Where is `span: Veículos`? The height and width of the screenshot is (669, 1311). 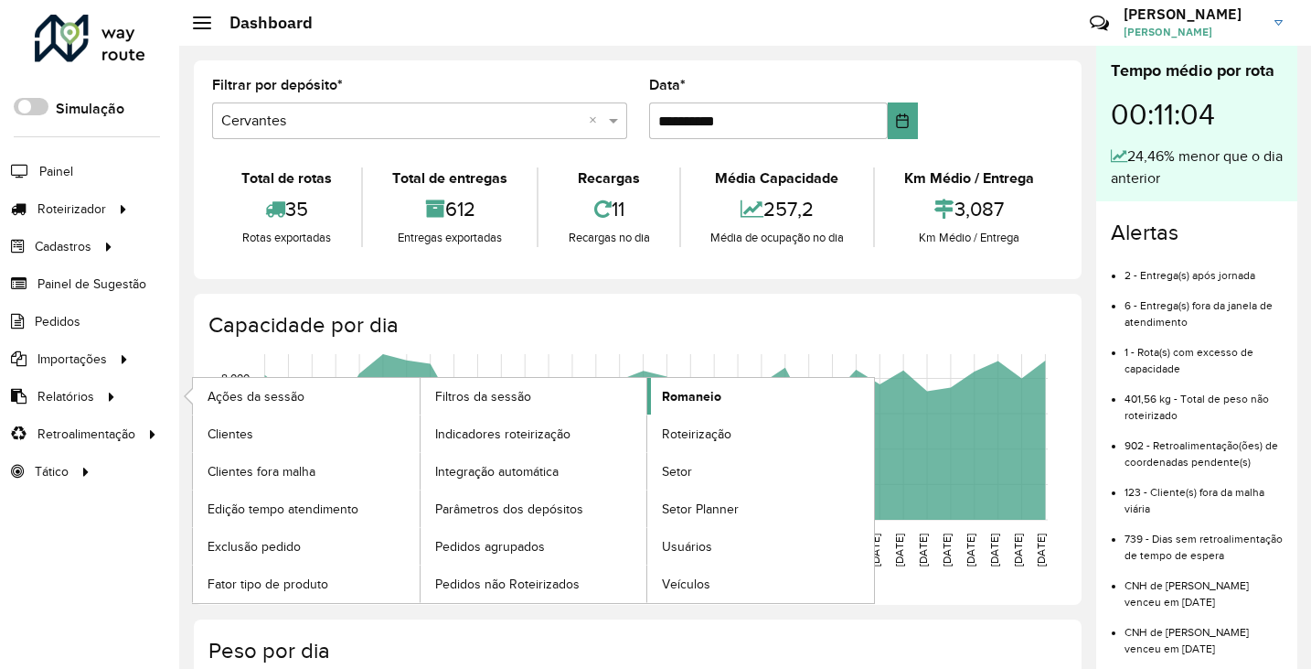 span: Veículos is located at coordinates (686, 583).